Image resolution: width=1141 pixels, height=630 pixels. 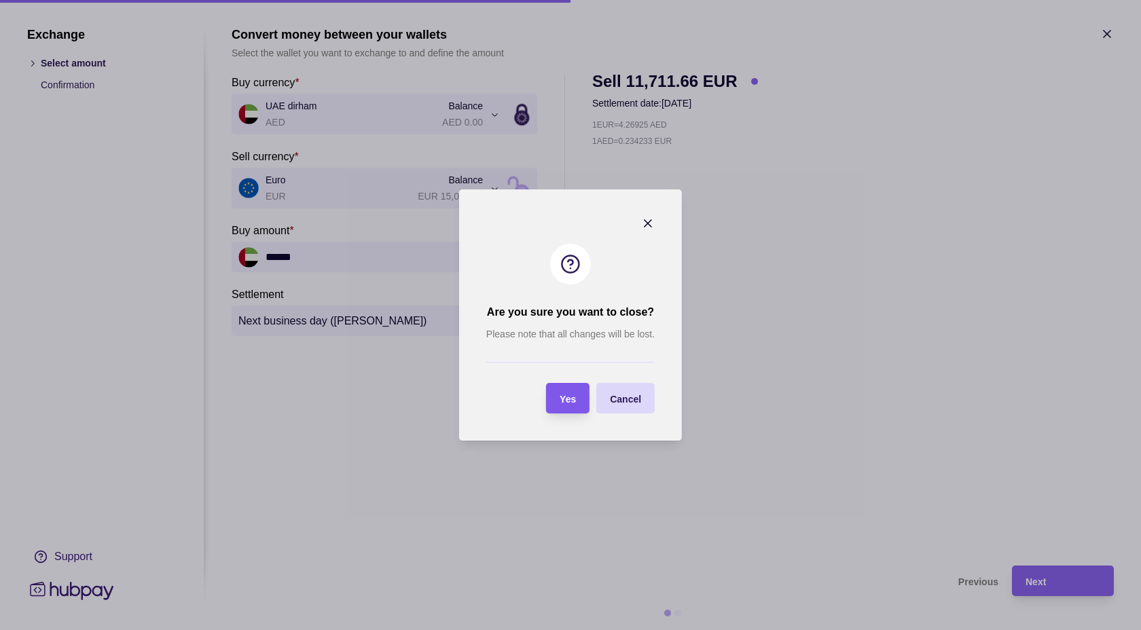 What do you see at coordinates (571, 334) in the screenshot?
I see `p: Please note that all changes will be lost.` at bounding box center [571, 334].